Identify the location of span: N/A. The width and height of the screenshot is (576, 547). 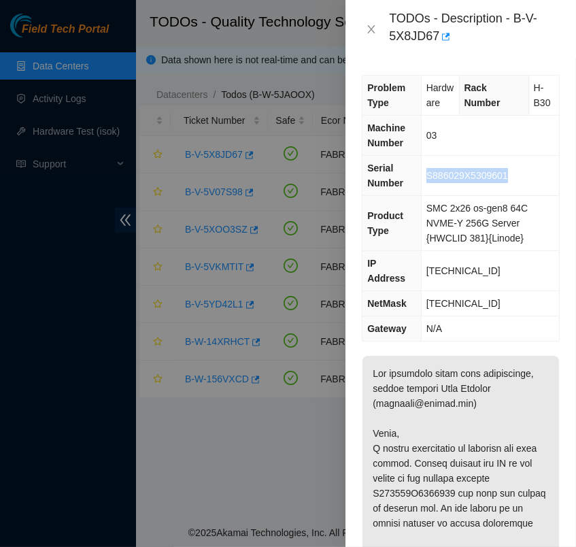
(434, 329).